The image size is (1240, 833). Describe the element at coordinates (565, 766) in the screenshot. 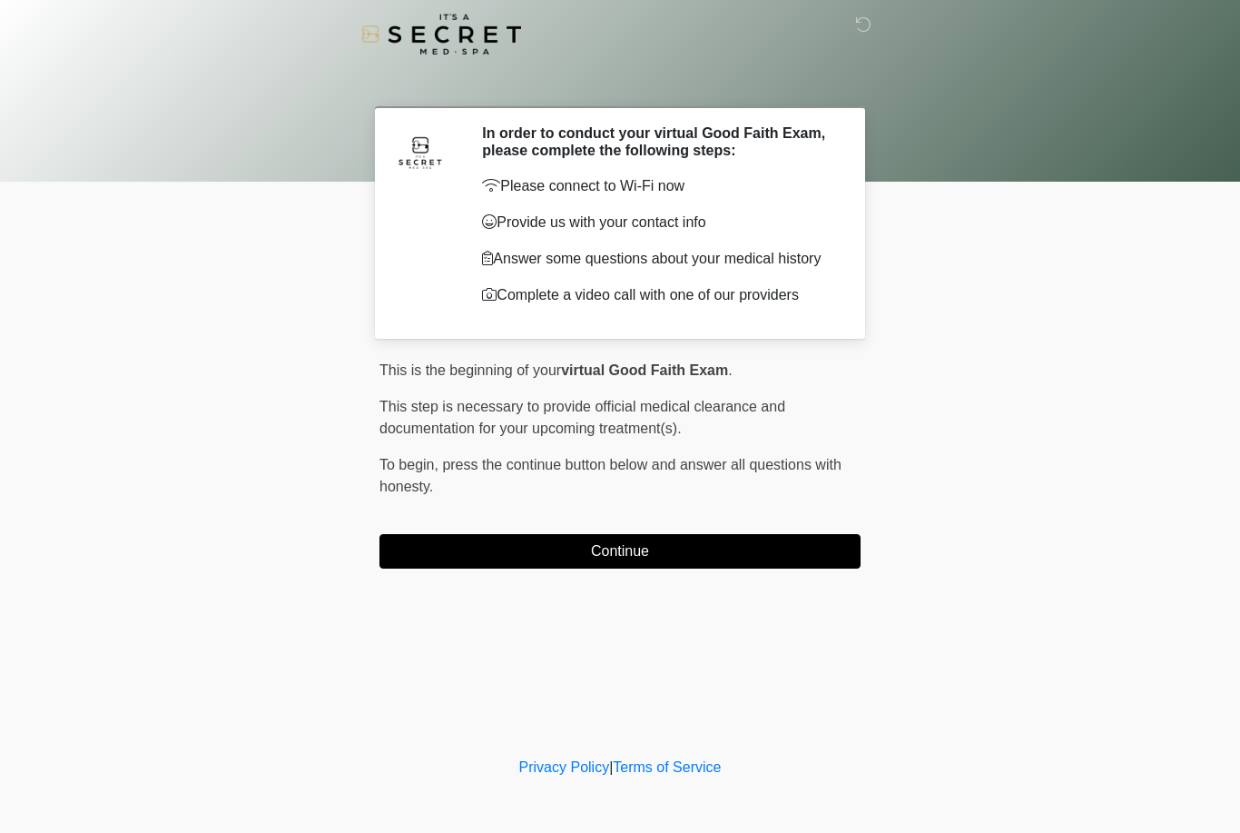

I see `a: Privacy Policy` at that location.